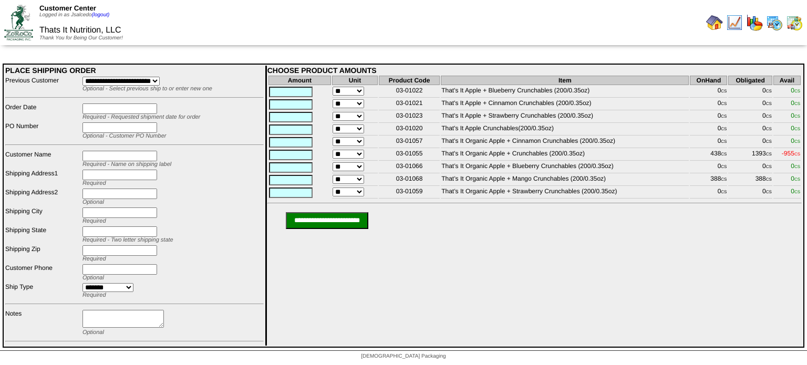 This screenshot has height=365, width=807. I want to click on td: 03-01059, so click(409, 193).